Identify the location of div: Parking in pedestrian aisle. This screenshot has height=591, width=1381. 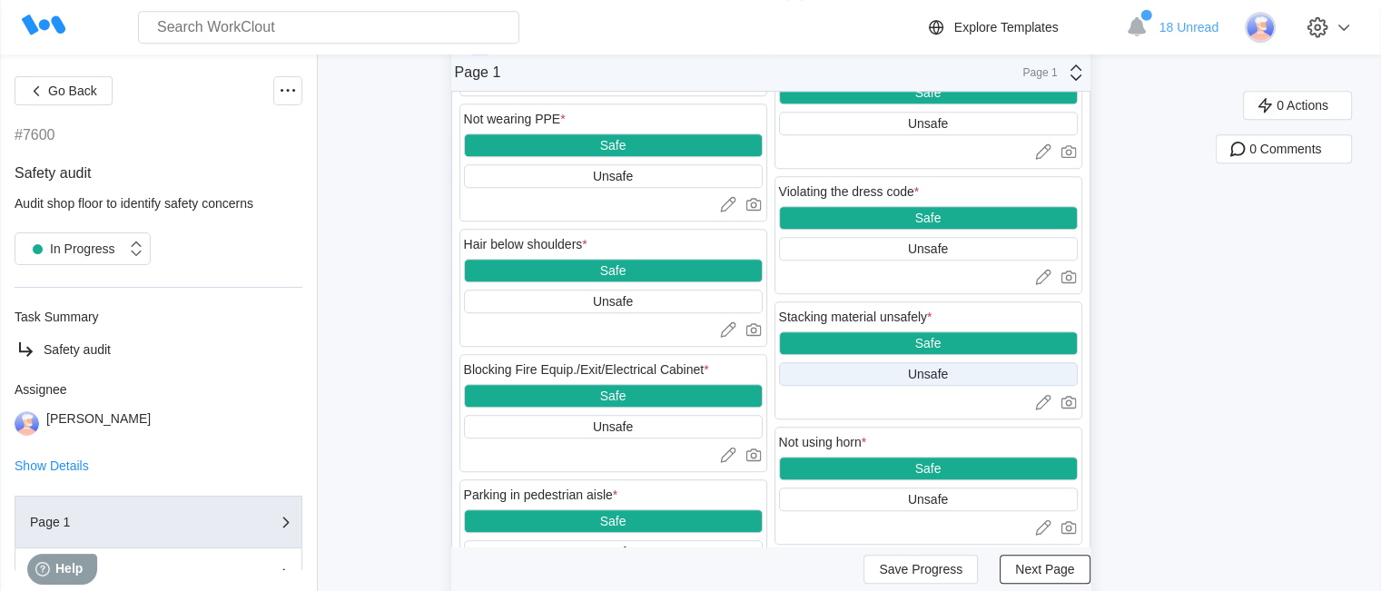
(541, 495).